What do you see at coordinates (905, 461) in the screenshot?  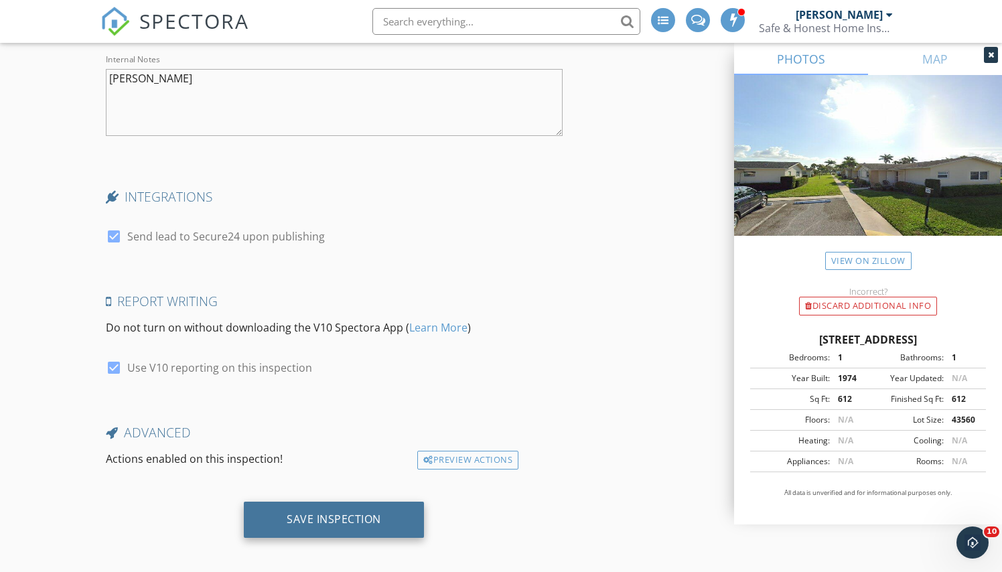 I see `div: Rooms:` at bounding box center [905, 461].